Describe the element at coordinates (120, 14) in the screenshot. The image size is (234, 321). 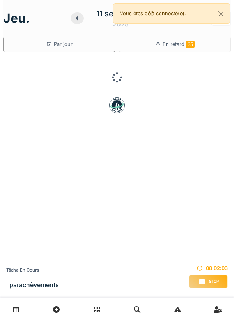
I see `div: 11 septembre` at that location.